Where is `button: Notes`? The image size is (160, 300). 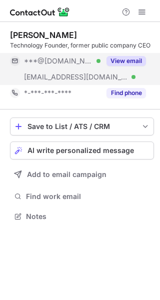 button: Notes is located at coordinates (82, 217).